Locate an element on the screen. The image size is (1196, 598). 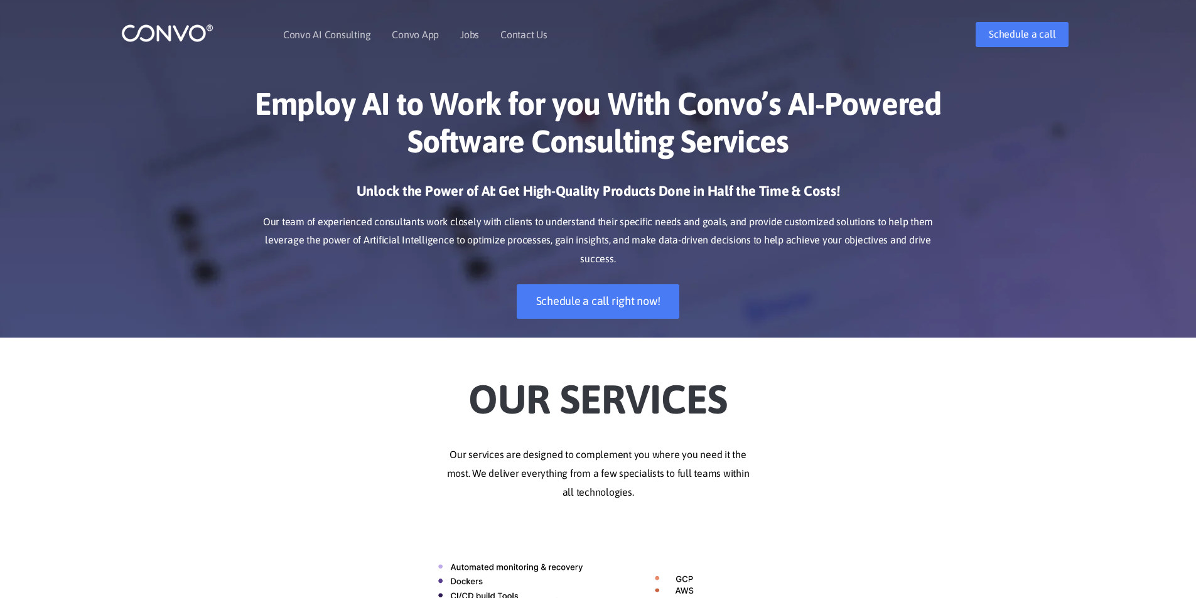
a: Schedule a call is located at coordinates (1022, 35).